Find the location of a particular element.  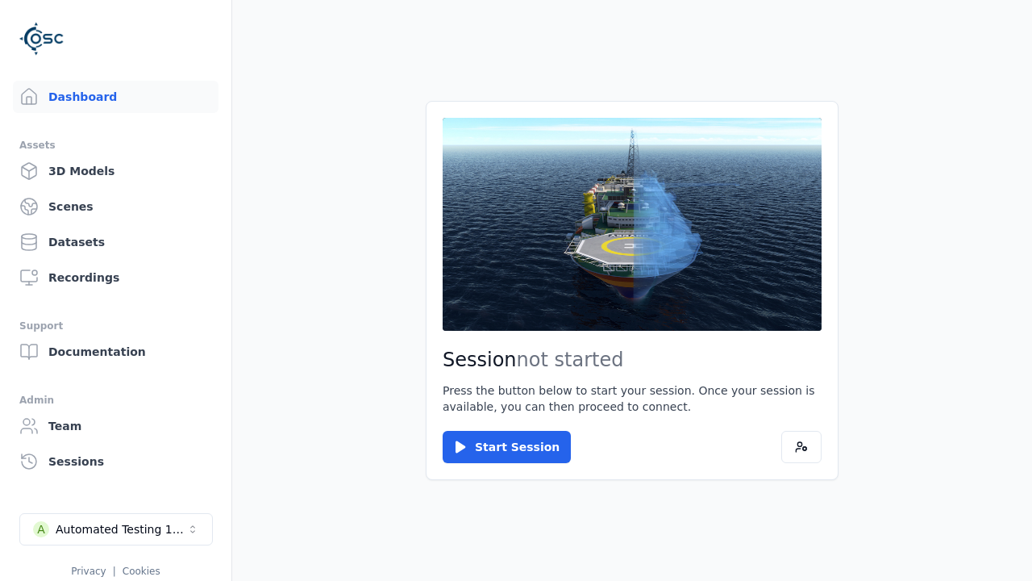

img: Logo is located at coordinates (42, 39).